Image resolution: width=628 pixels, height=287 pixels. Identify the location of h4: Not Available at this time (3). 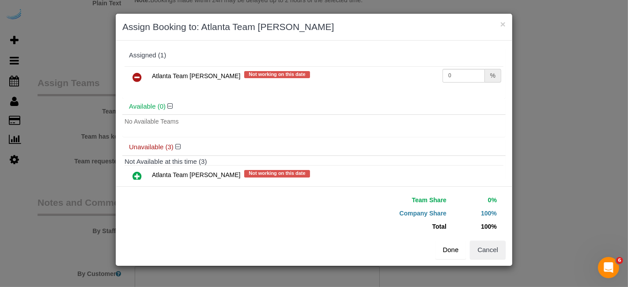
(314, 162).